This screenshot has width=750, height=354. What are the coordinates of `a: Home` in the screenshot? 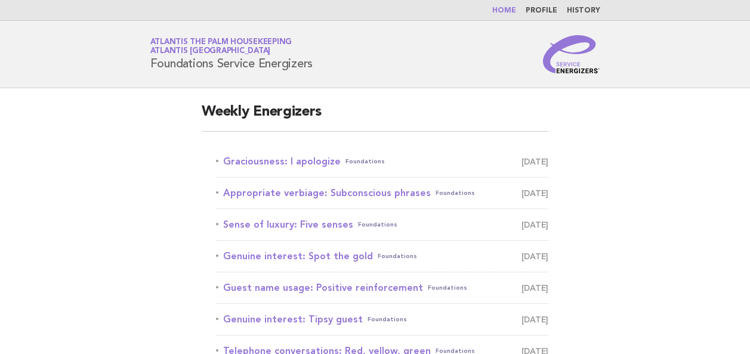 It's located at (504, 11).